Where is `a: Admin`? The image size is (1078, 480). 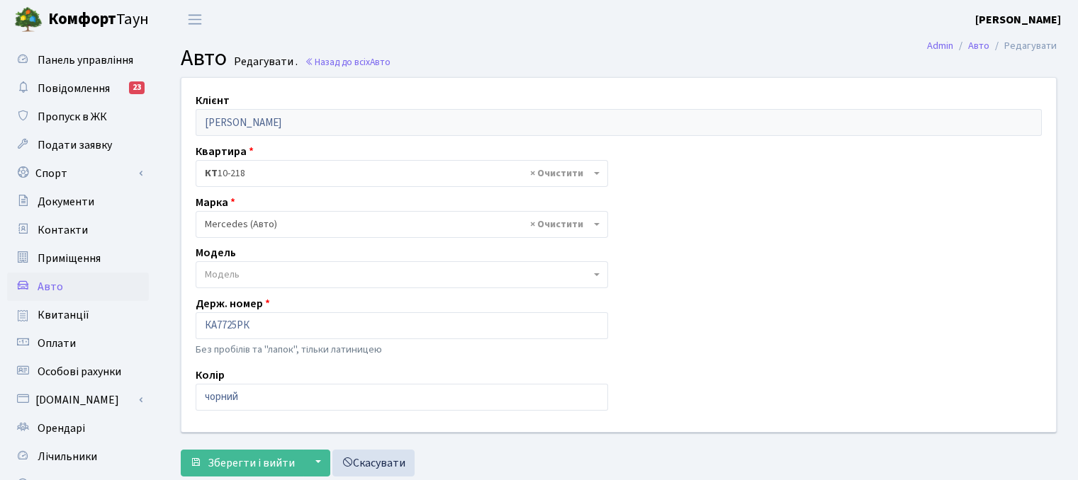 a: Admin is located at coordinates (939, 45).